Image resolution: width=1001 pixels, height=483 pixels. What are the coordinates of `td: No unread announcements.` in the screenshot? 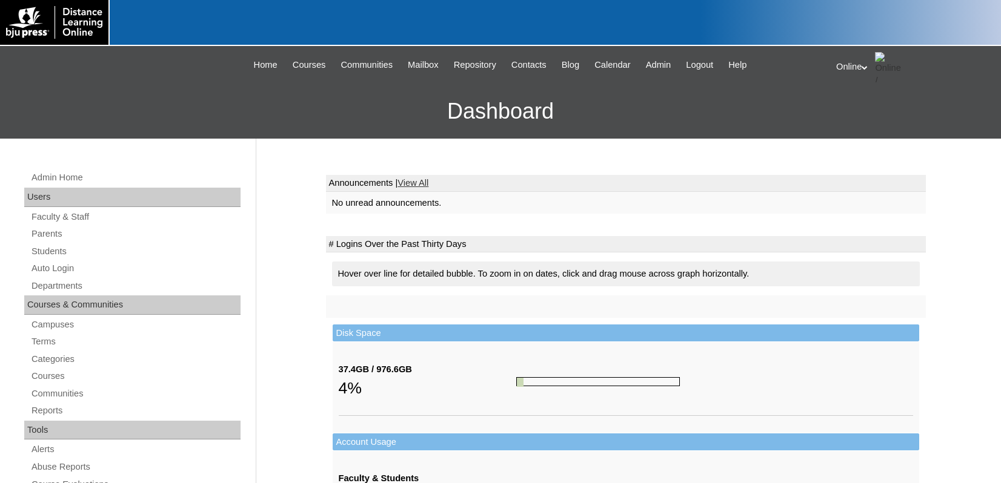 It's located at (626, 203).